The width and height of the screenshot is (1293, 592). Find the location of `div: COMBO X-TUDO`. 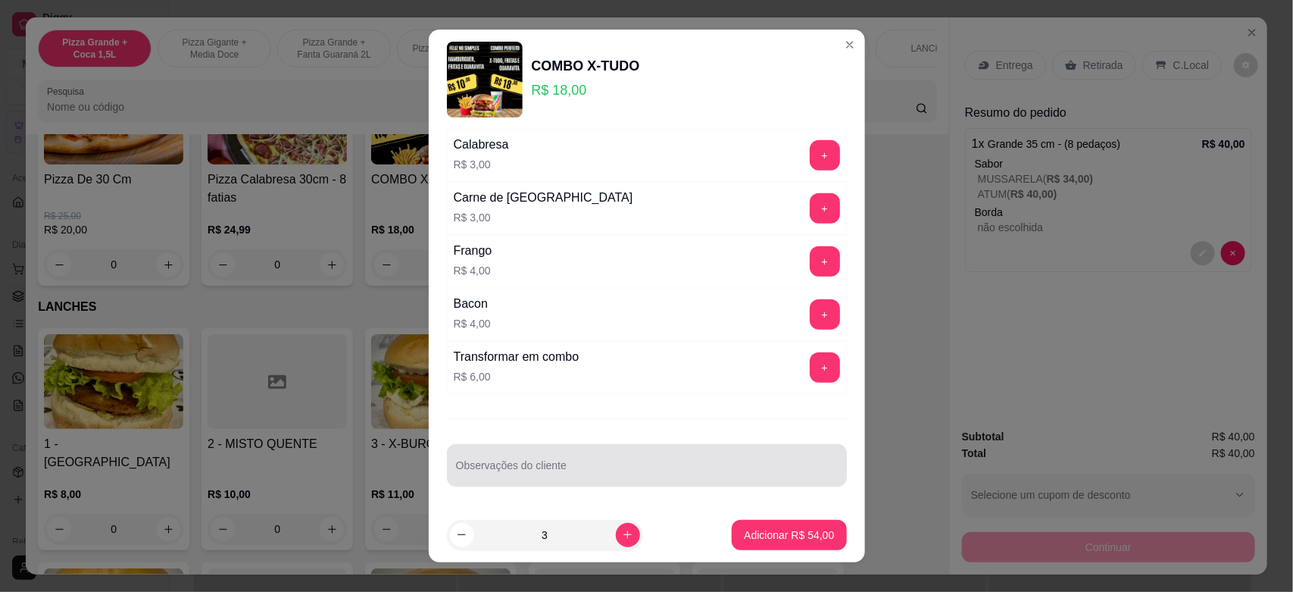

div: COMBO X-TUDO is located at coordinates (585, 66).